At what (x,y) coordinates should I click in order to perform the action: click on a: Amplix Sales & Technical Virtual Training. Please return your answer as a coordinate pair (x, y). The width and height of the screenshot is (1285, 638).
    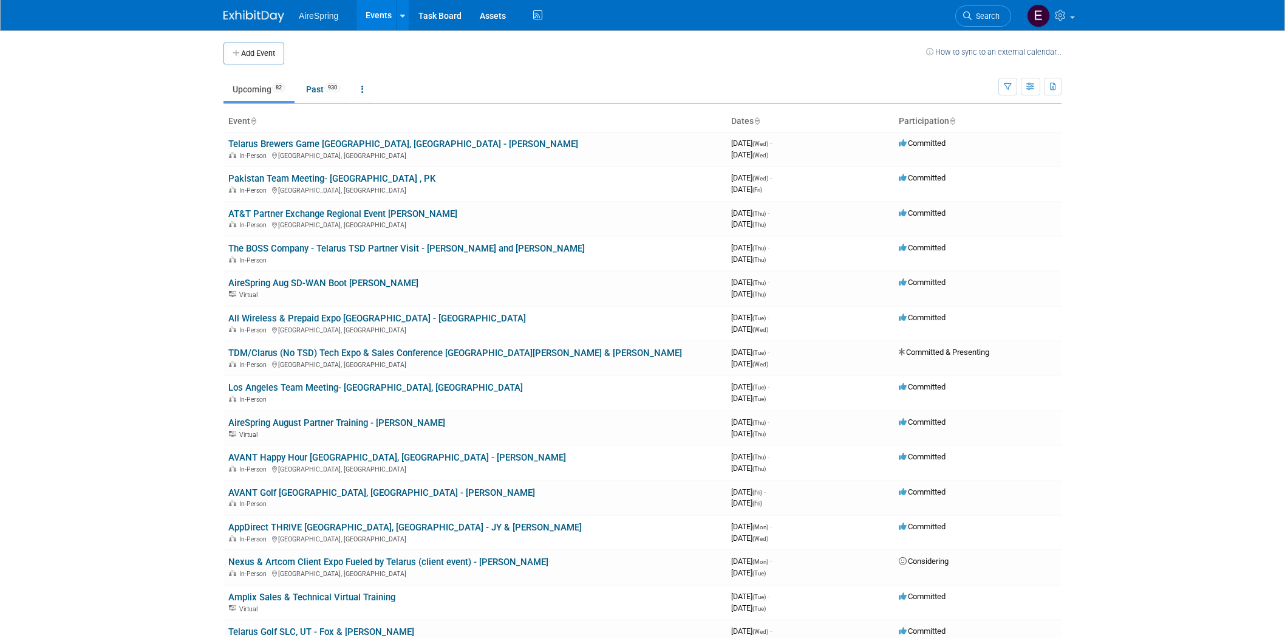
    Looking at the image, I should click on (312, 597).